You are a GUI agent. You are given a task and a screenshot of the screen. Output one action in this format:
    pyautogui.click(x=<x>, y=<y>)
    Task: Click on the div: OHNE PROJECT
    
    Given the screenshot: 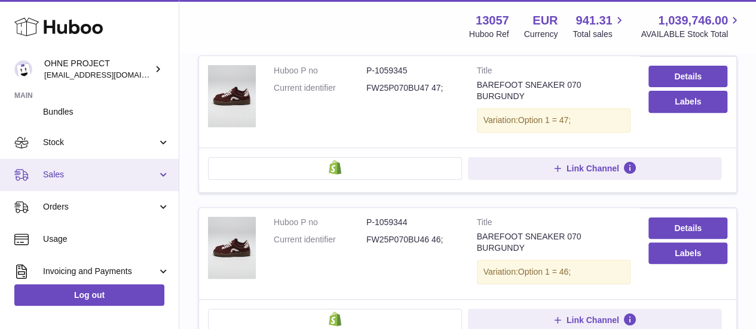 What is the action you would take?
    pyautogui.click(x=98, y=69)
    